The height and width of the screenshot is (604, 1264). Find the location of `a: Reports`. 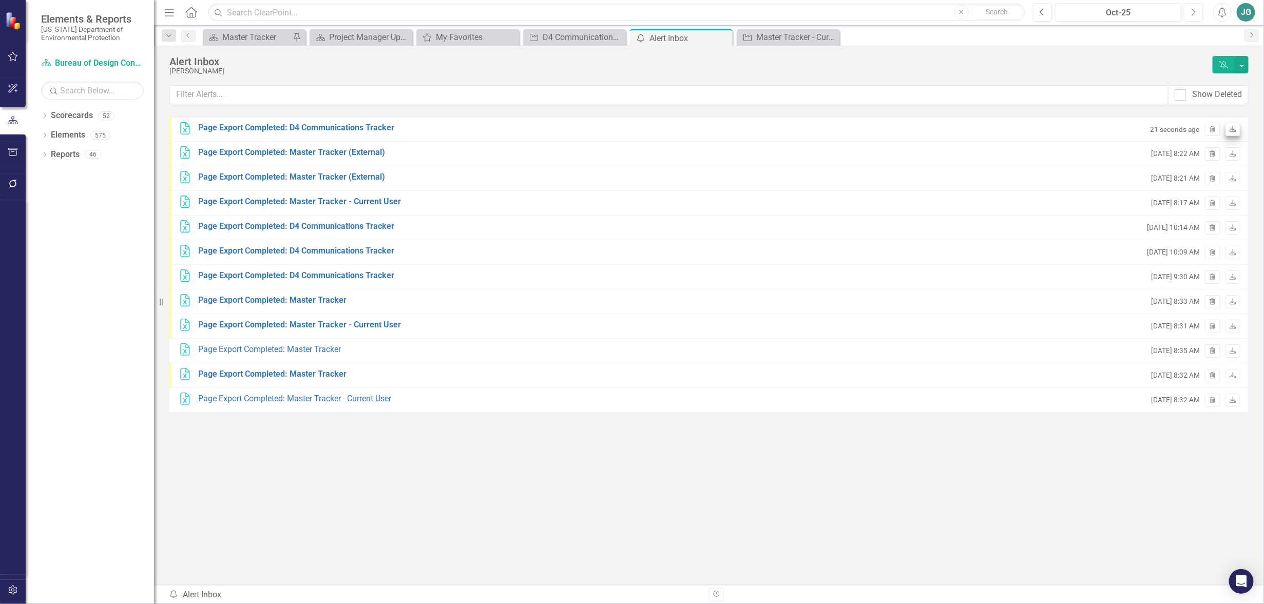

a: Reports is located at coordinates (65, 155).